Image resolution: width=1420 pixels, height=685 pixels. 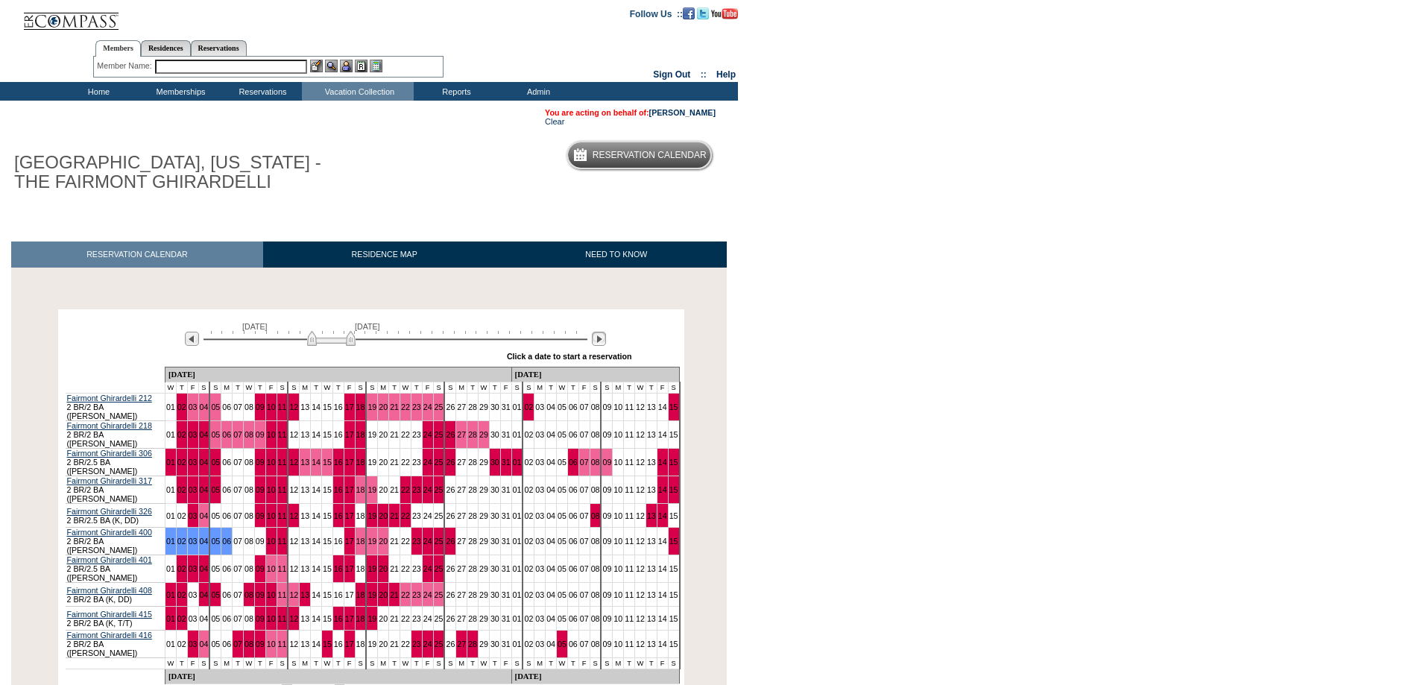 What do you see at coordinates (562, 407) in the screenshot?
I see `a: 05` at bounding box center [562, 407].